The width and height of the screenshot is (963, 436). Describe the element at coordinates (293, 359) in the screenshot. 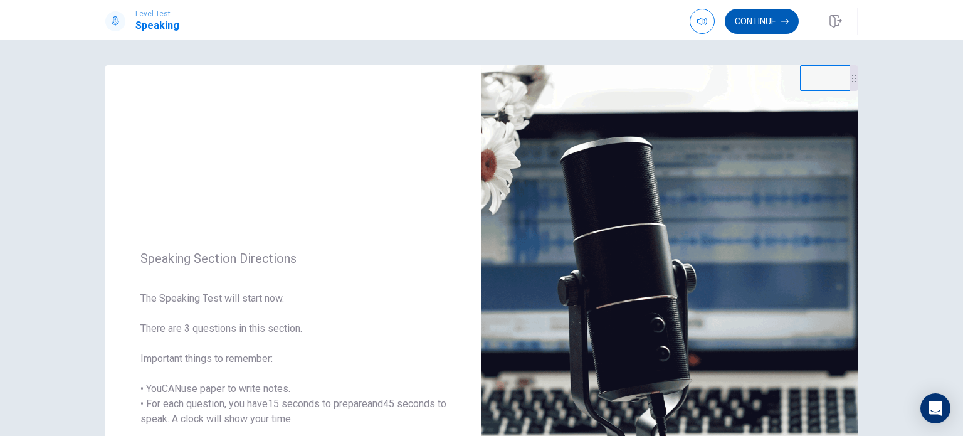

I see `span: The Speaking Test will start now. There are 3 questions in this section. Important things to reme...` at that location.